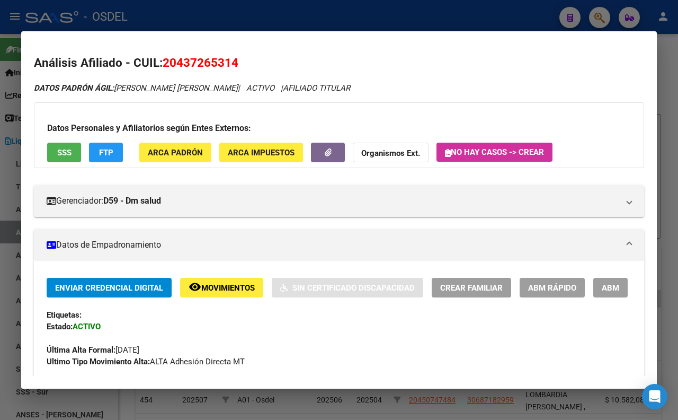 The width and height of the screenshot is (678, 420). Describe the element at coordinates (64, 153) in the screenshot. I see `span: SSS` at that location.